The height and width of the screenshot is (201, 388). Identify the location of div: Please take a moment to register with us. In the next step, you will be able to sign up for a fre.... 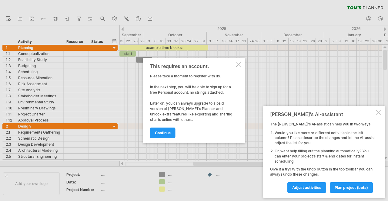
(192, 101).